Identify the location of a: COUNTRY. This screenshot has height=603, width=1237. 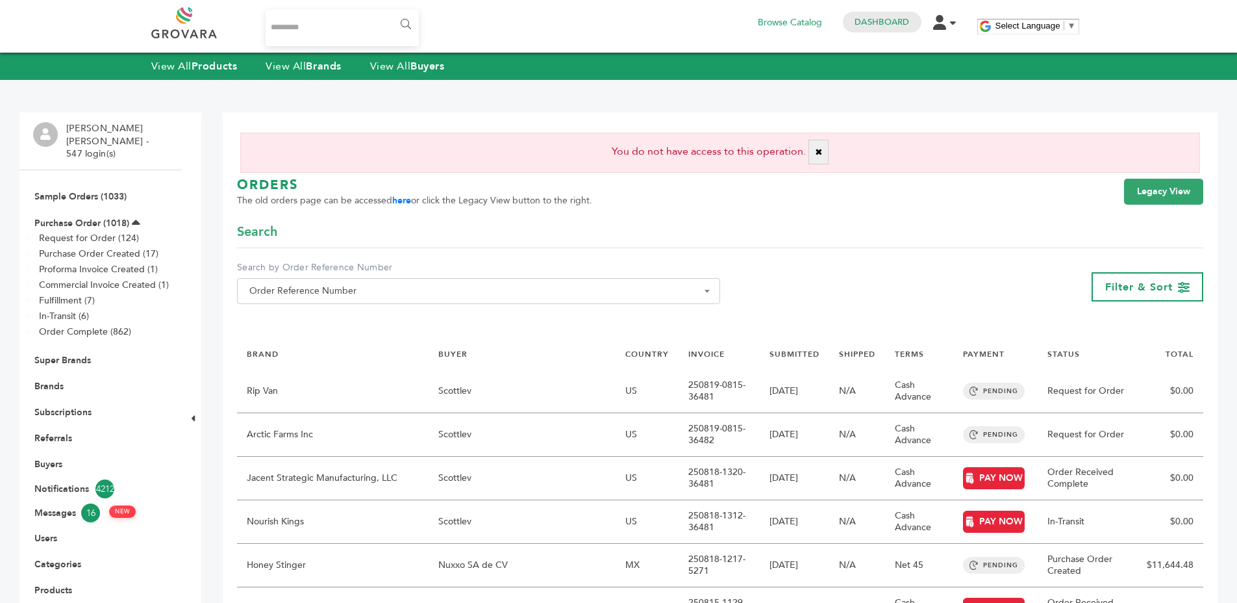
(647, 354).